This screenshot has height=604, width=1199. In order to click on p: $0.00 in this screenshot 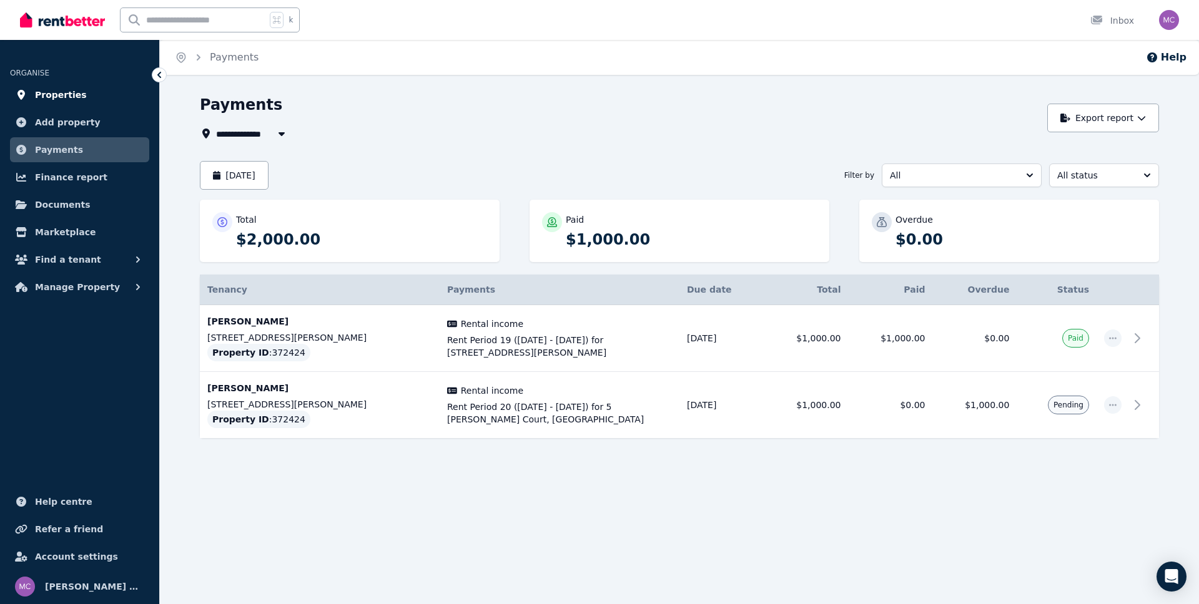, I will do `click(1021, 240)`.